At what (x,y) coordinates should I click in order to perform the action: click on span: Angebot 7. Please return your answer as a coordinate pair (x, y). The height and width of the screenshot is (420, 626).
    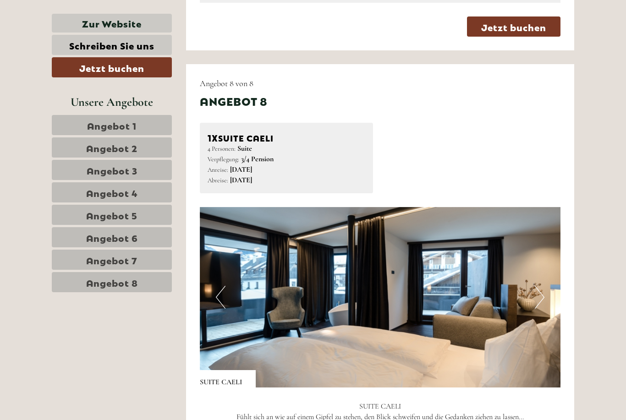
    Looking at the image, I should click on (112, 260).